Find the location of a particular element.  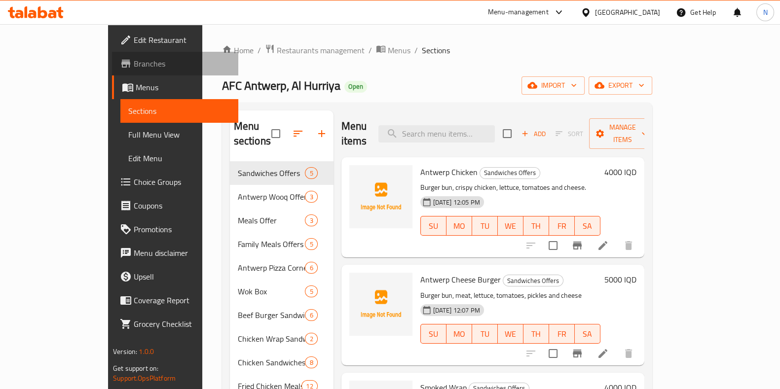

span: Antwerp Cheese Burger is located at coordinates (460, 280).